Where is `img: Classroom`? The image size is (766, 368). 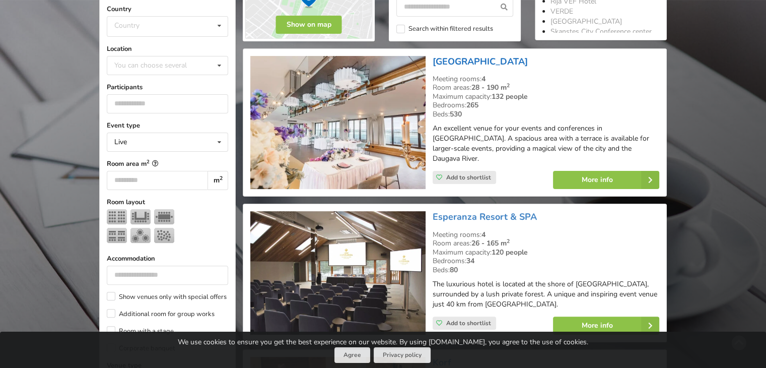
img: Classroom is located at coordinates (117, 235).